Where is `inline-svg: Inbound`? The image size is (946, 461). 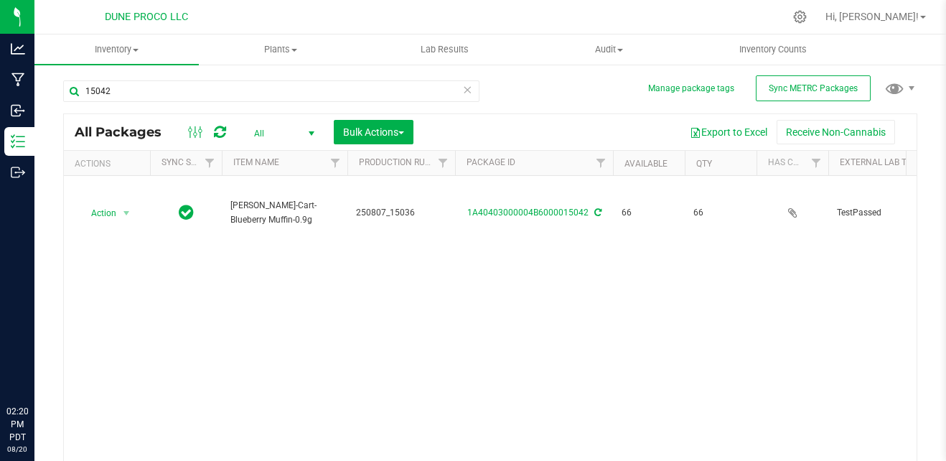
inline-svg: Inbound is located at coordinates (18, 110).